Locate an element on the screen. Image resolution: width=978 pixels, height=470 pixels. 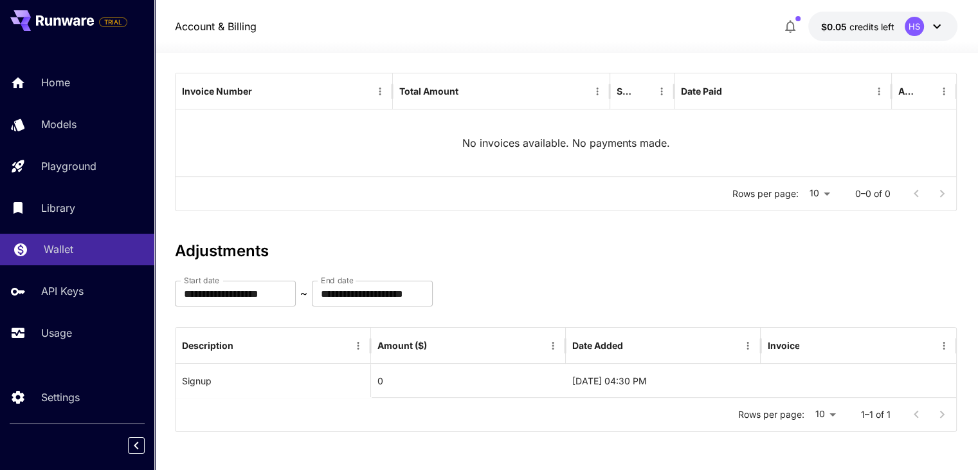
div: Total Amount is located at coordinates (429, 91).